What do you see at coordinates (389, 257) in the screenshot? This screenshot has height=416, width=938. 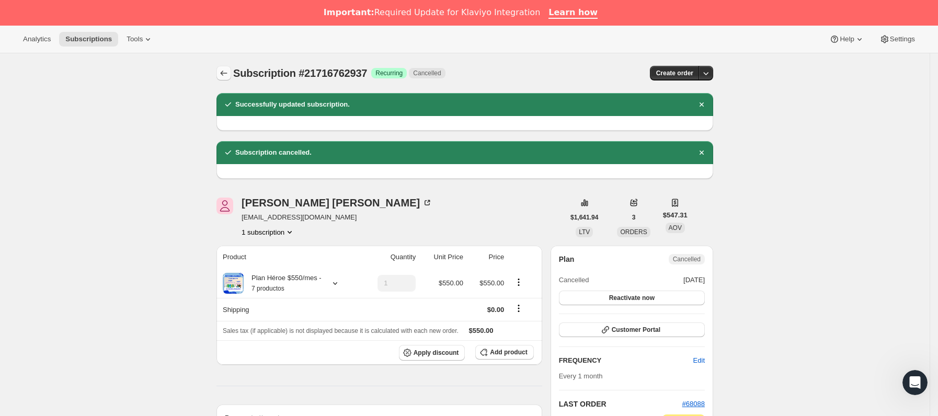 I see `th: Quantity` at bounding box center [389, 257].